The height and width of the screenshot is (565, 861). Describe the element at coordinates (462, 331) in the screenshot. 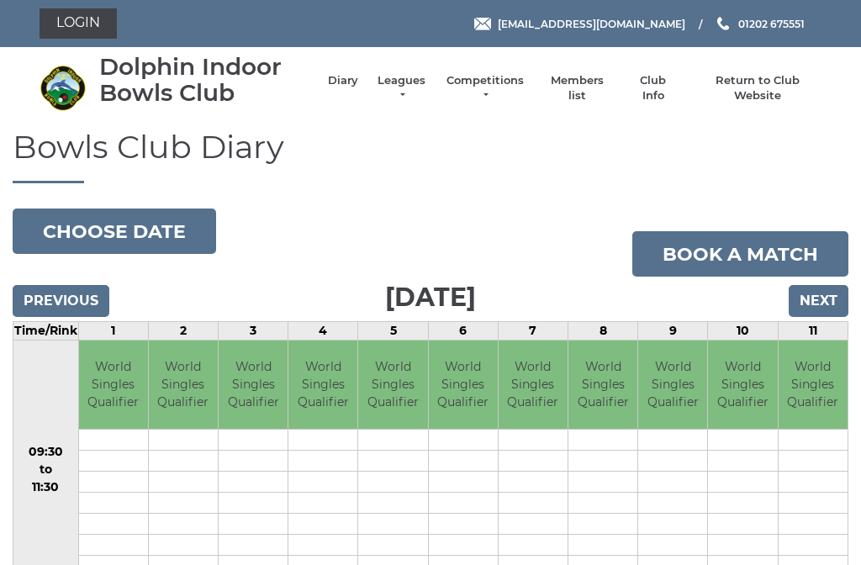

I see `td: 6` at that location.